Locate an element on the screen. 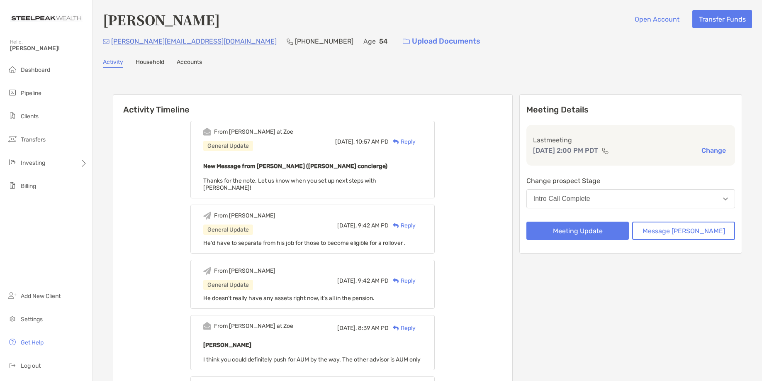 This screenshot has height=381, width=762. a: Activity is located at coordinates (113, 63).